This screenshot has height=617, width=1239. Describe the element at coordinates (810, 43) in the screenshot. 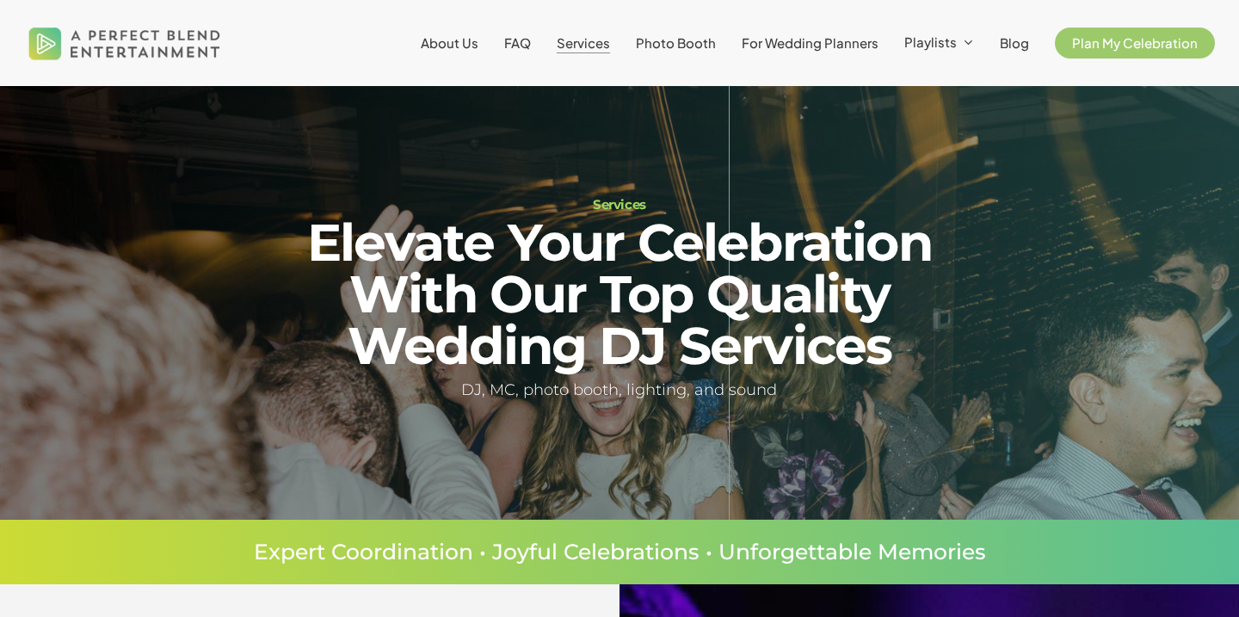

I see `a: For Wedding Planners` at that location.